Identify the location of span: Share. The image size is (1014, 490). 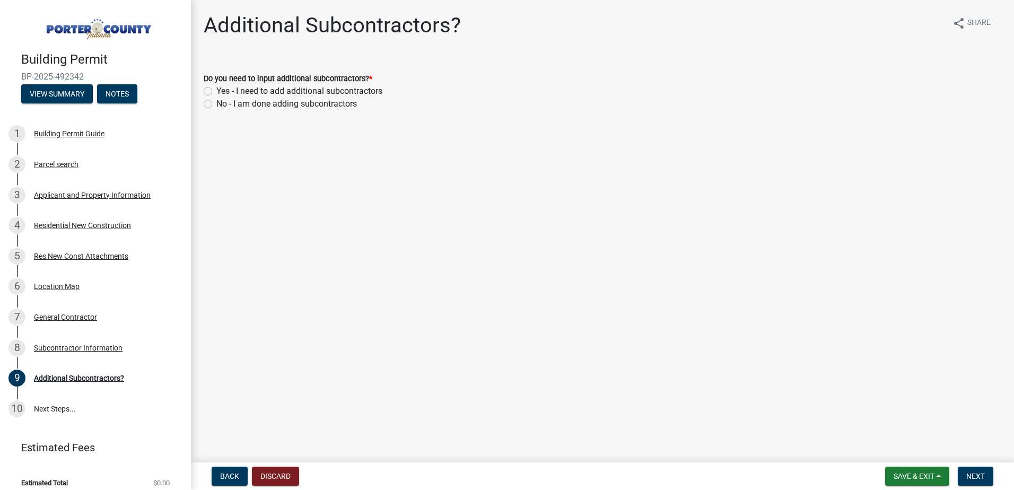
(979, 23).